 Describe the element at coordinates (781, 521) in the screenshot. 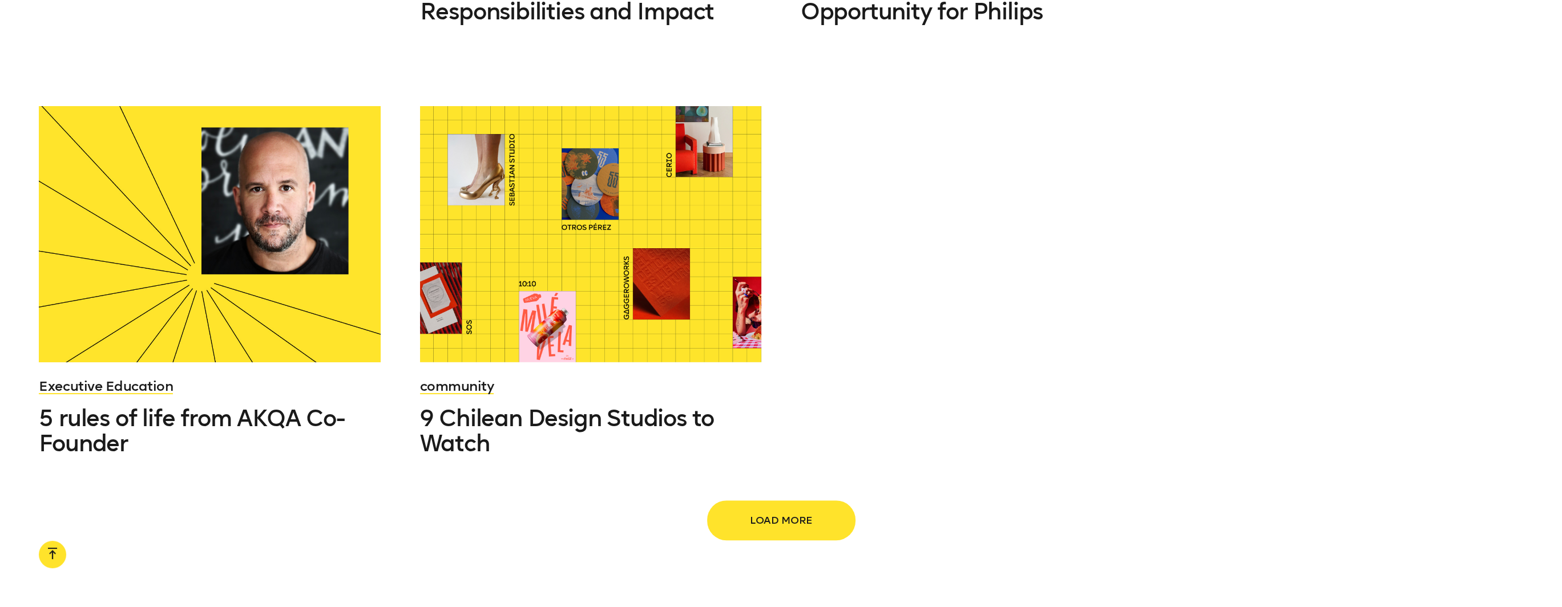

I see `button: Load more` at that location.